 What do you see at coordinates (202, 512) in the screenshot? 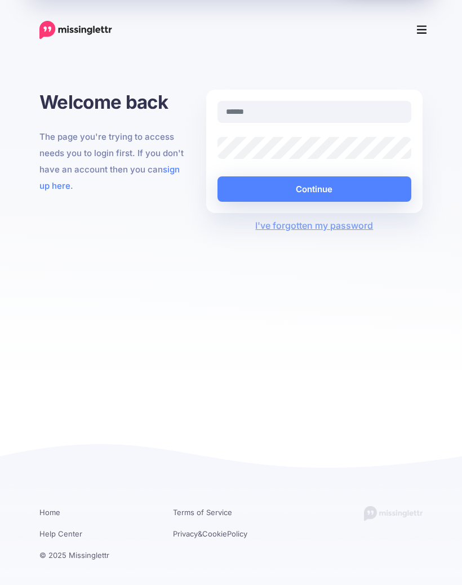
I see `a: Terms of Service` at bounding box center [202, 512].